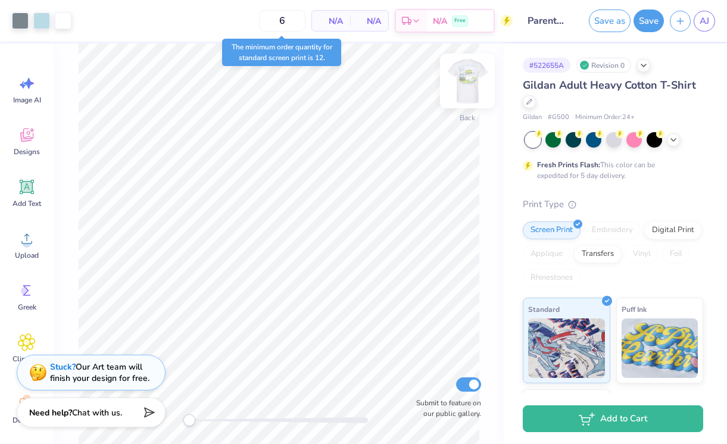 The width and height of the screenshot is (727, 444). I want to click on span: Gildan, so click(532, 117).